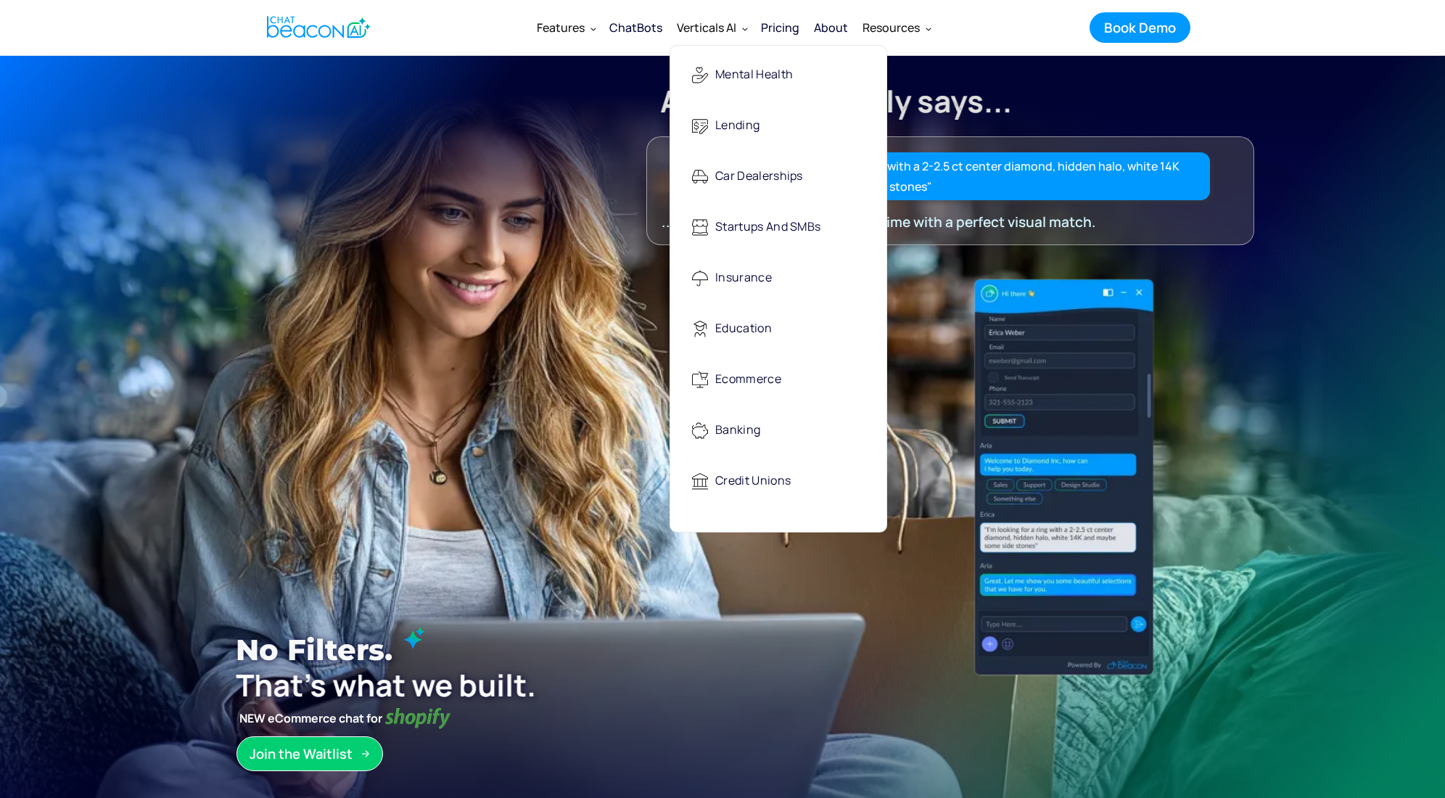 The height and width of the screenshot is (798, 1445). What do you see at coordinates (1139, 28) in the screenshot?
I see `div: Book Demo` at bounding box center [1139, 28].